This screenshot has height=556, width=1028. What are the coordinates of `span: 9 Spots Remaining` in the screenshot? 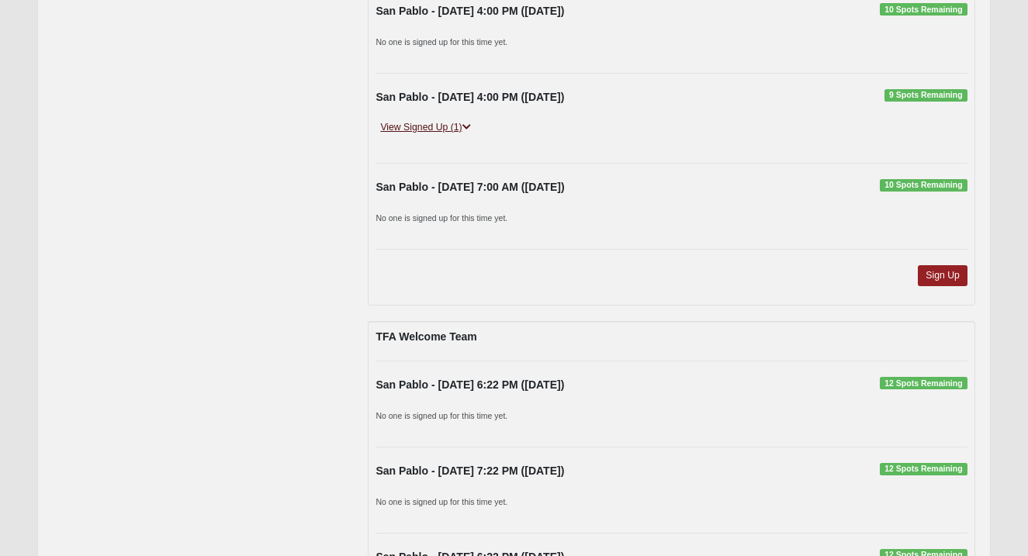 It's located at (926, 95).